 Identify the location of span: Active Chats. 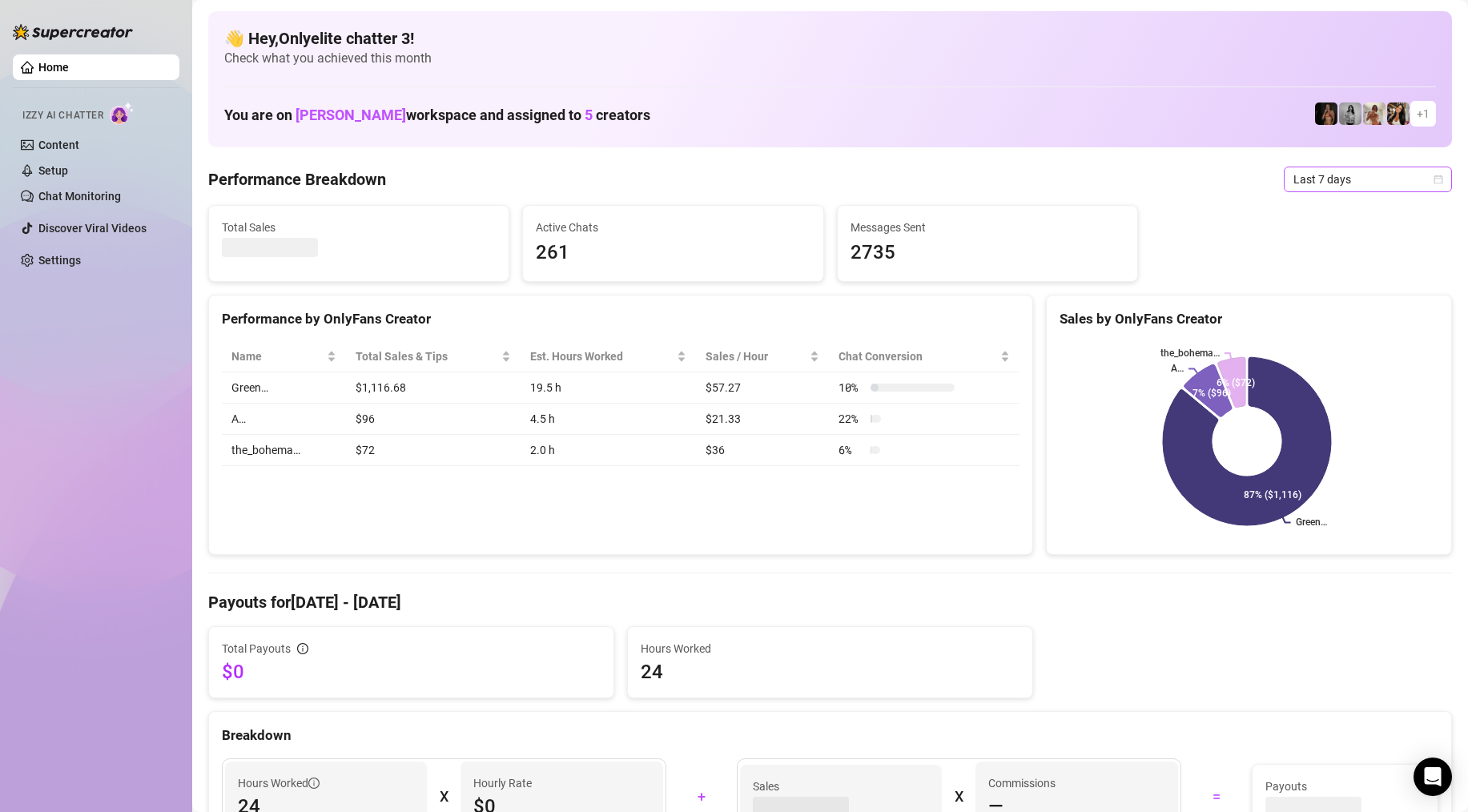
(673, 227).